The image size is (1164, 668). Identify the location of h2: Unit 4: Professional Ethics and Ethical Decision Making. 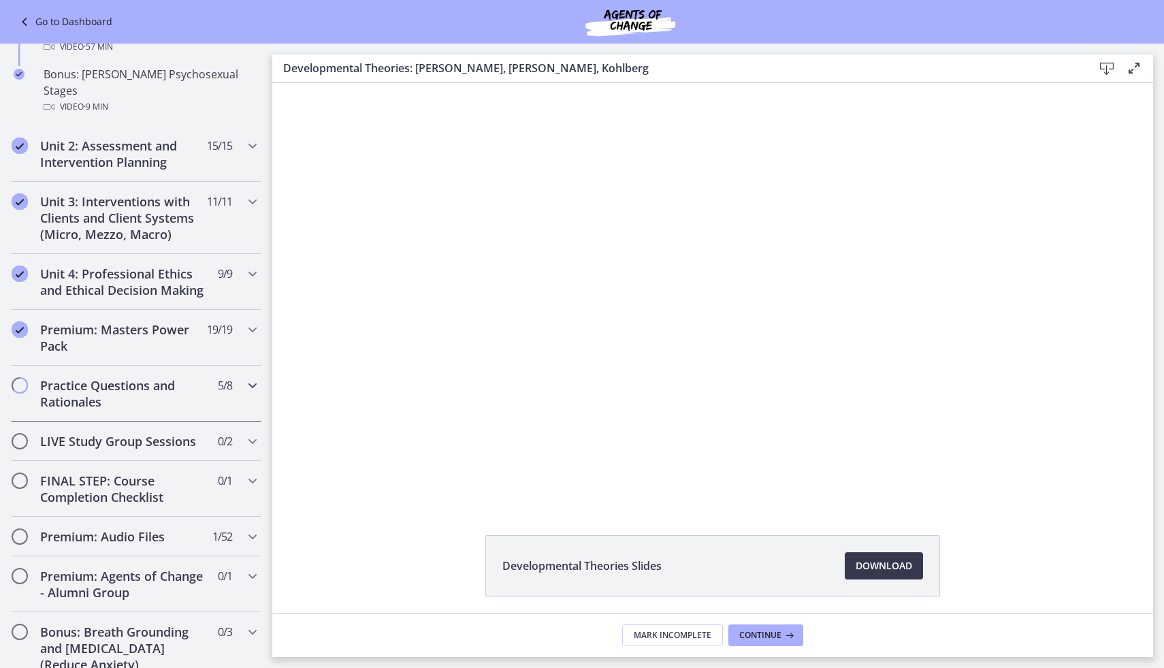
(123, 282).